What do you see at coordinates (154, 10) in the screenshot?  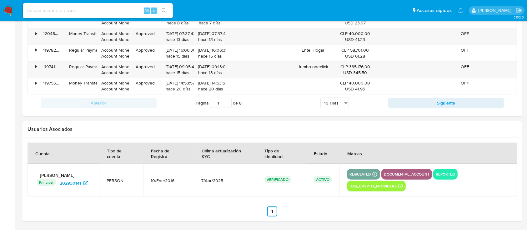 I see `span: s` at bounding box center [154, 10].